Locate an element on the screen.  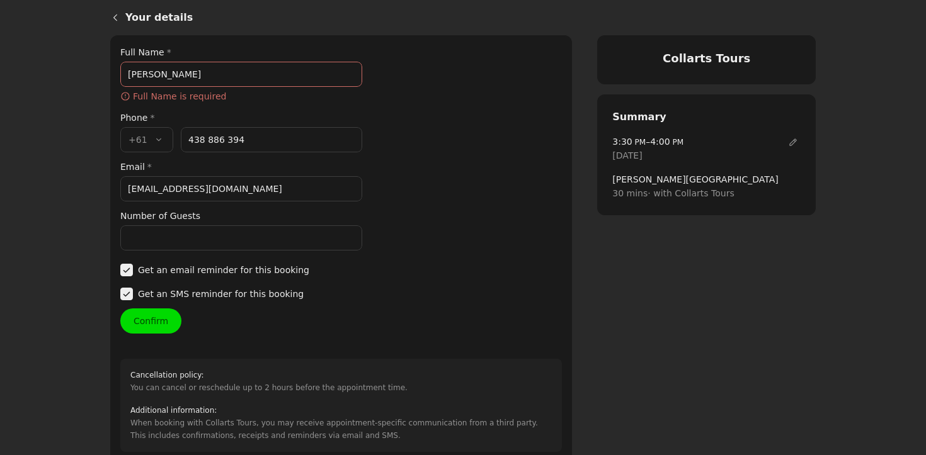
h4: Collarts Tours is located at coordinates (706, 59).